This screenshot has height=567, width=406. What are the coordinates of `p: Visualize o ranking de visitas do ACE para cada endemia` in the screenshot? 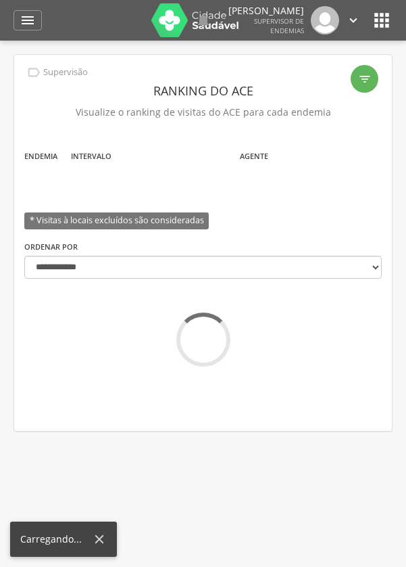 It's located at (203, 112).